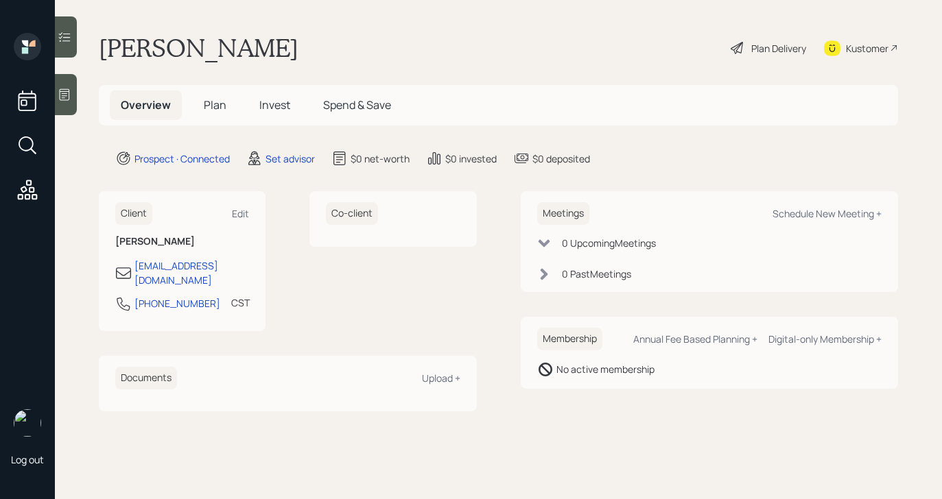 Image resolution: width=942 pixels, height=499 pixels. Describe the element at coordinates (380, 158) in the screenshot. I see `div: $0 net-worth` at that location.